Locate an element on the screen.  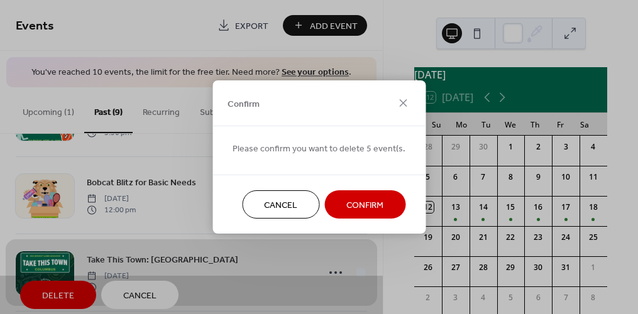
button: Cancel is located at coordinates (280, 204).